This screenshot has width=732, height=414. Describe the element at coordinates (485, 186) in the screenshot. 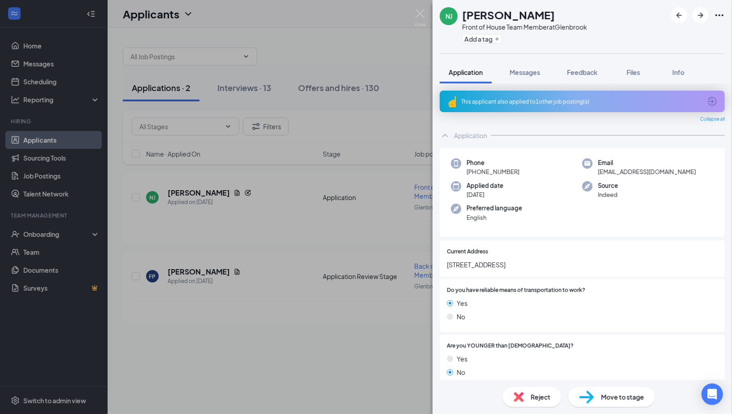

I see `span: Applied date` at that location.